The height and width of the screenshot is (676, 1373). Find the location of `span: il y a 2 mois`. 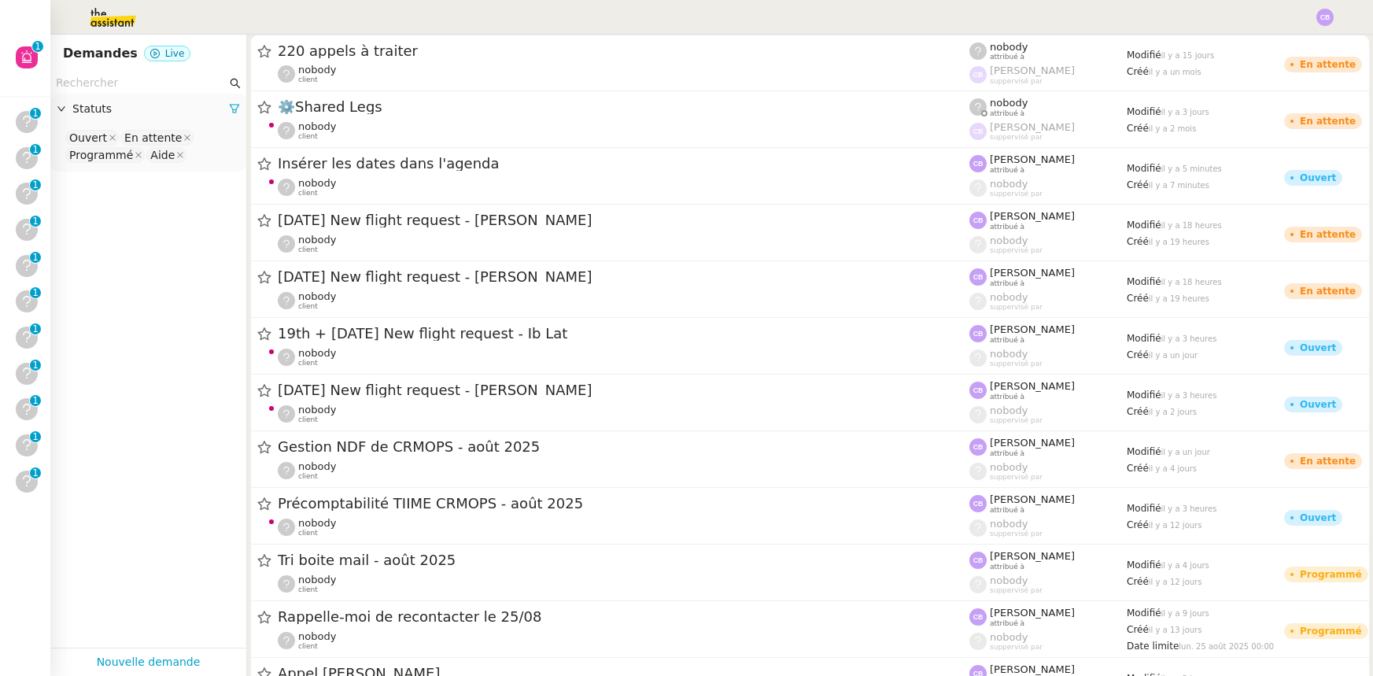

span: il y a 2 mois is located at coordinates (1172, 128).